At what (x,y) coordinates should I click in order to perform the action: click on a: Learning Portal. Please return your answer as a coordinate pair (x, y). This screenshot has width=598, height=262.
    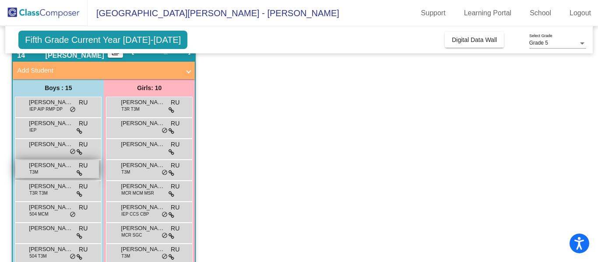
    Looking at the image, I should click on (488, 13).